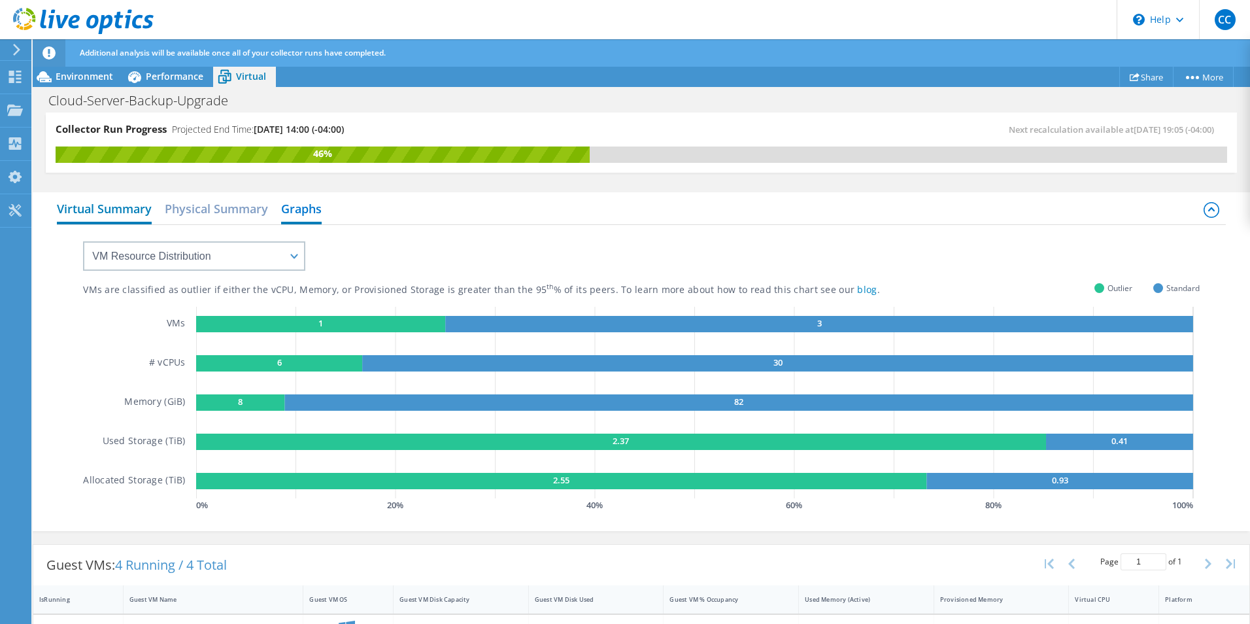 Image resolution: width=1250 pixels, height=624 pixels. I want to click on h5: Allocated Storage (TiB), so click(134, 481).